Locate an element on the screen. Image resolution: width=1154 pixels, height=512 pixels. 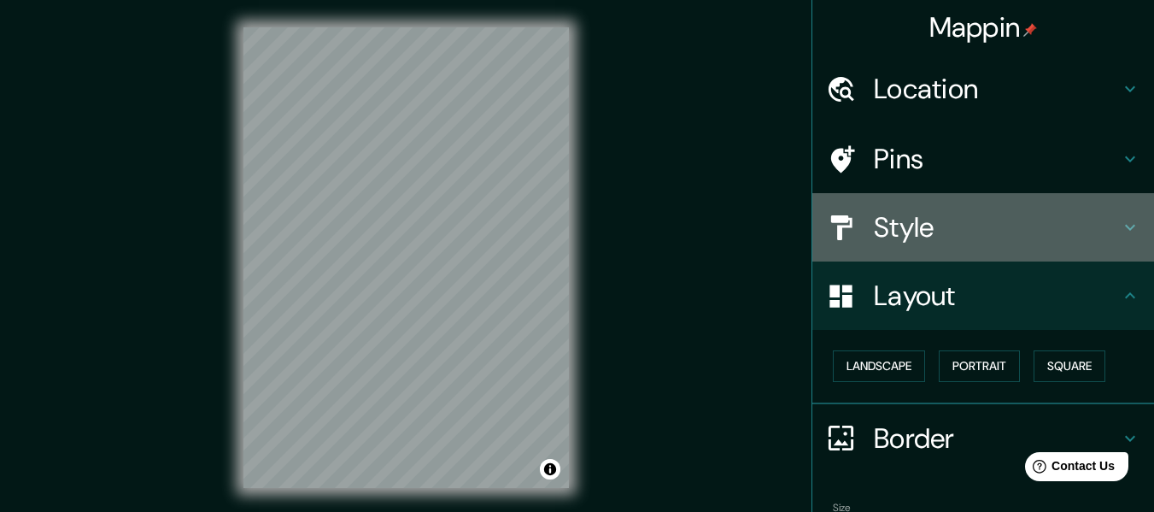
h4: Style is located at coordinates (997, 227).